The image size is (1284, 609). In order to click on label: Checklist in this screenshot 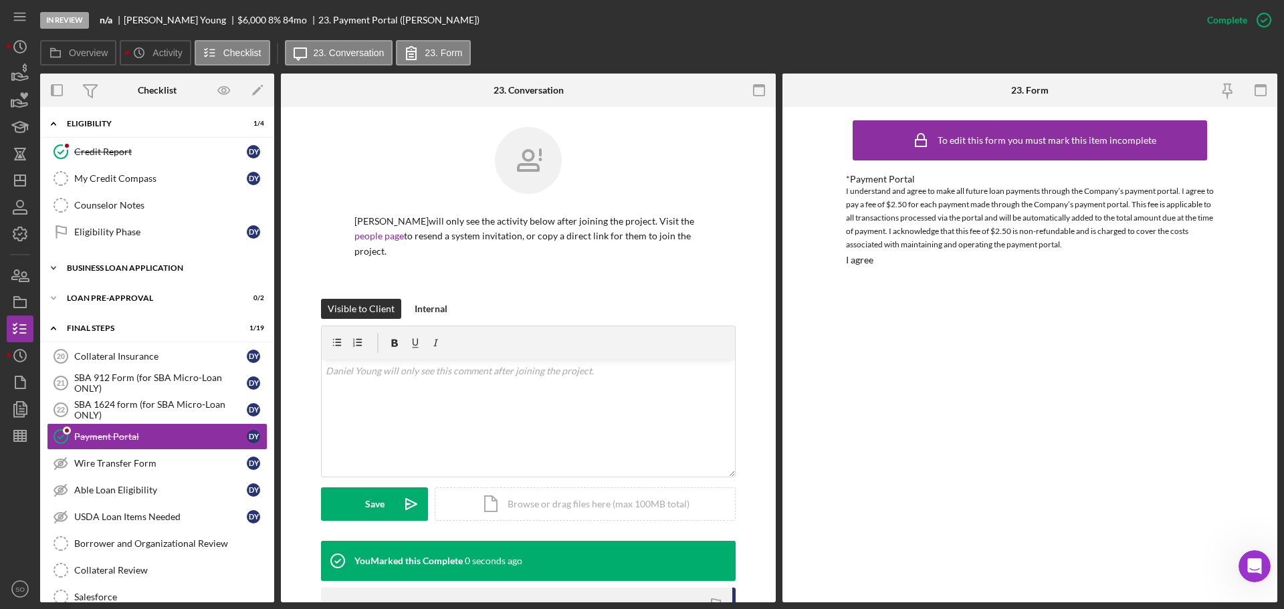, I will do `click(242, 53)`.